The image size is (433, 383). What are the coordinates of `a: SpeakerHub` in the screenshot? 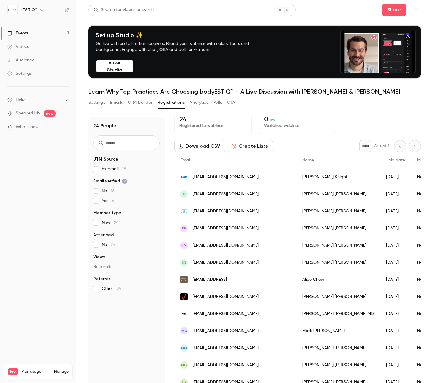 It's located at (28, 113).